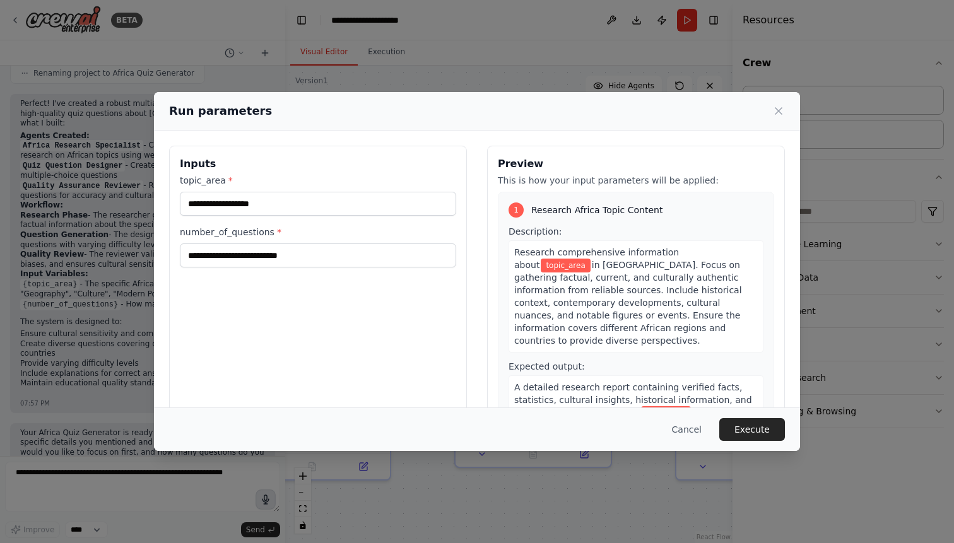 This screenshot has height=543, width=954. I want to click on h2: Run parameters, so click(220, 111).